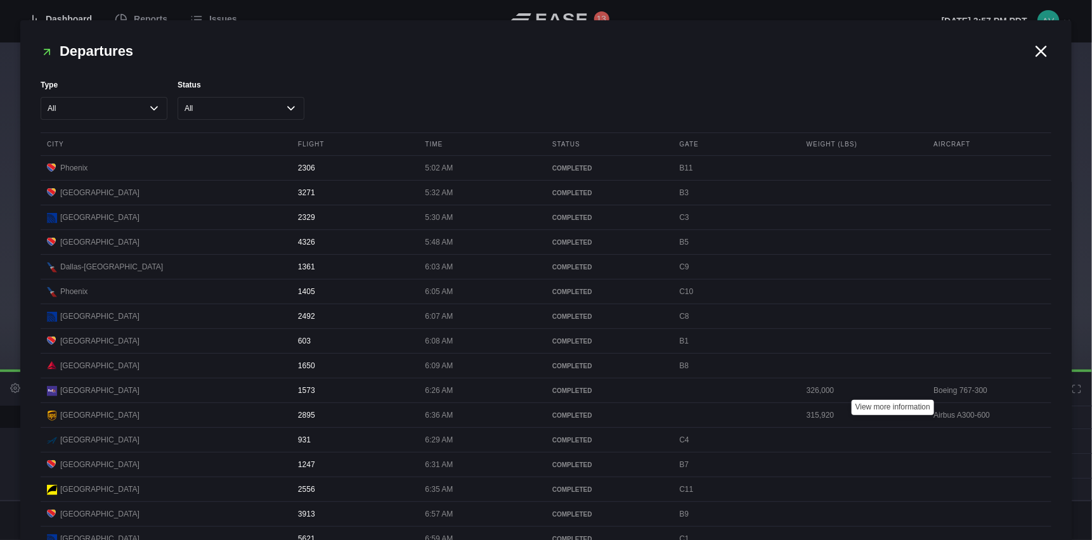 Image resolution: width=1092 pixels, height=540 pixels. Describe the element at coordinates (354, 341) in the screenshot. I see `div: 603` at that location.